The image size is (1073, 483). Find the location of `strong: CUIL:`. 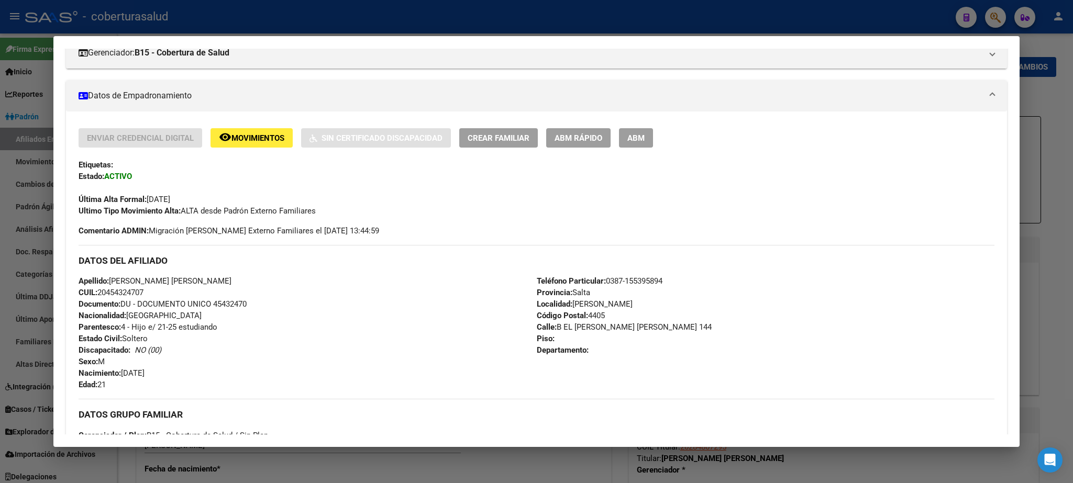

strong: CUIL: is located at coordinates (88, 293).